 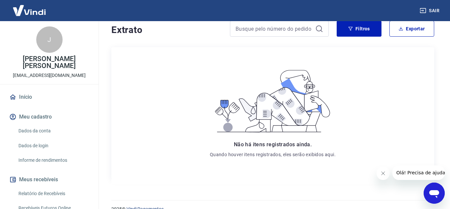 I want to click on button: Exportar, so click(x=412, y=29).